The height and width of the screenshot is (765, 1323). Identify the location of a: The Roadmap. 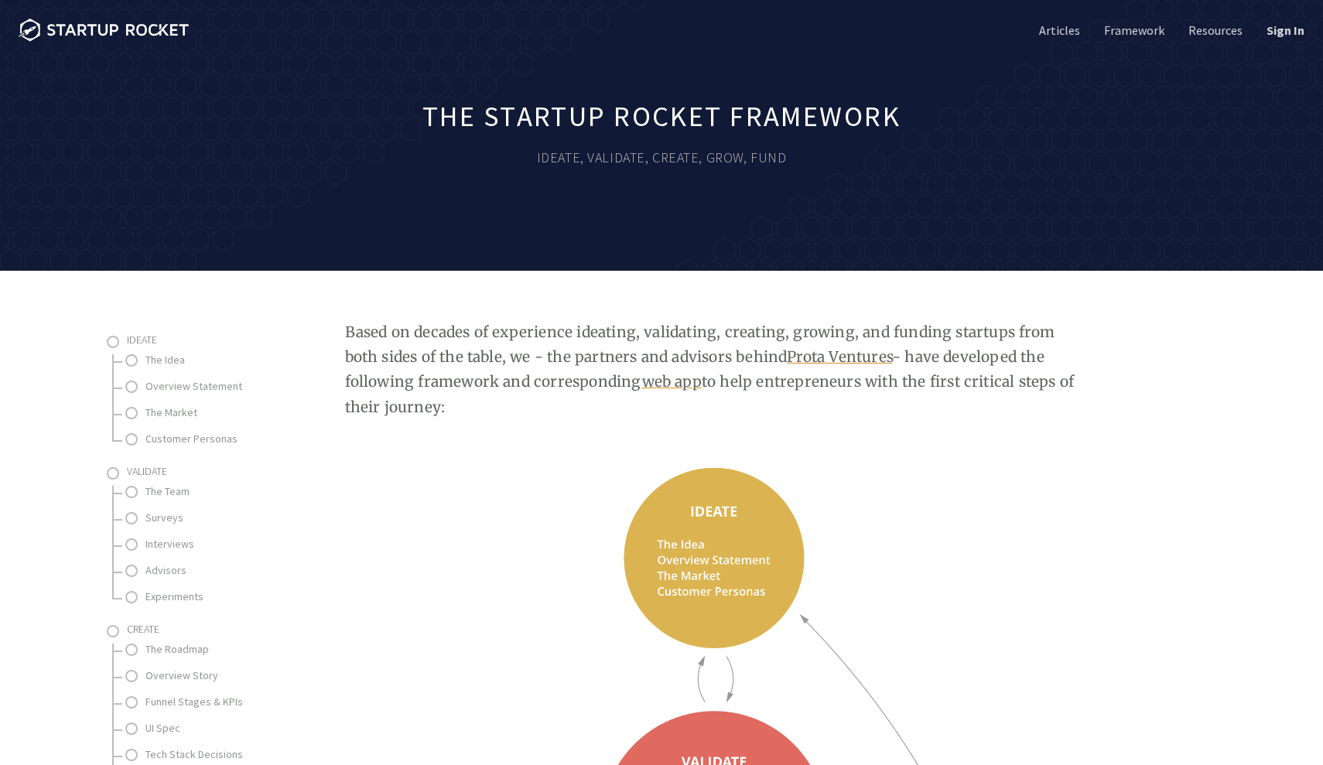
(223, 649).